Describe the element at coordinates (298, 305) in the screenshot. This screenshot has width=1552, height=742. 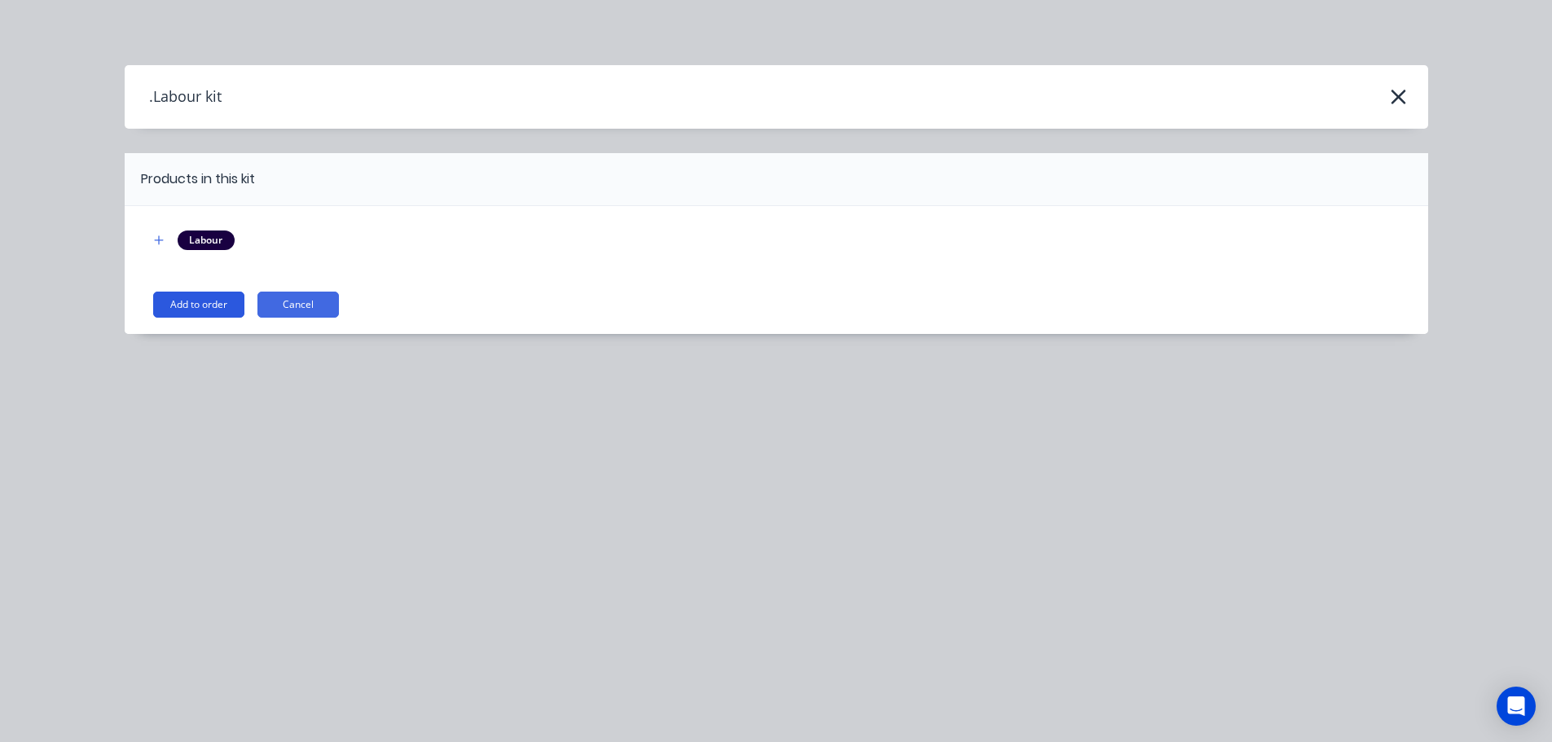
I see `button: Cancel` at that location.